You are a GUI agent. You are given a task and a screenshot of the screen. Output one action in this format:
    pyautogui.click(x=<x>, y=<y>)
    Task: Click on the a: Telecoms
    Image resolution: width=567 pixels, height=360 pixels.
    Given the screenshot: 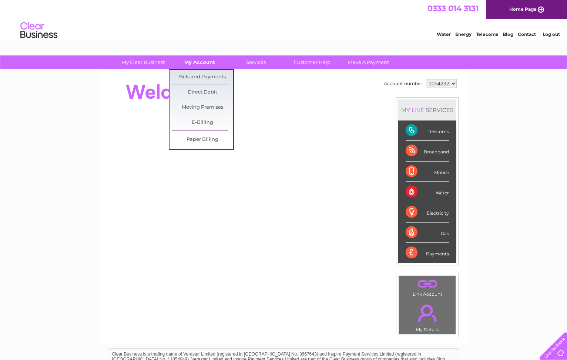 What is the action you would take?
    pyautogui.click(x=487, y=34)
    